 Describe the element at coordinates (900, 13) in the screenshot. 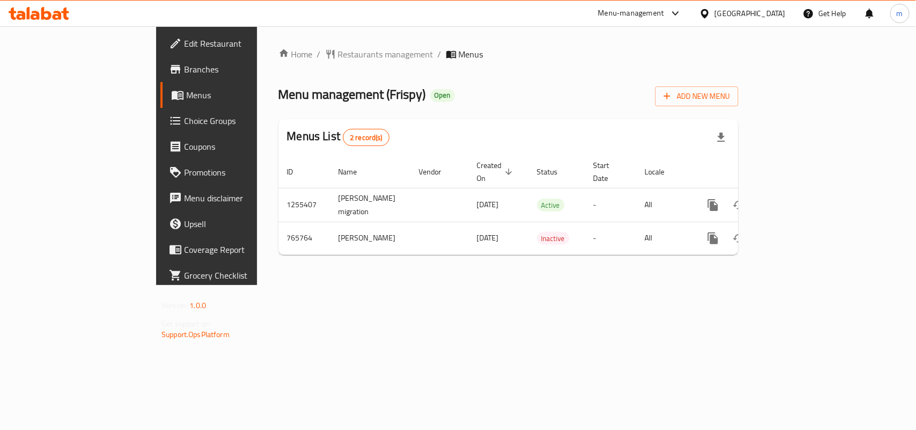

I see `span: m` at that location.